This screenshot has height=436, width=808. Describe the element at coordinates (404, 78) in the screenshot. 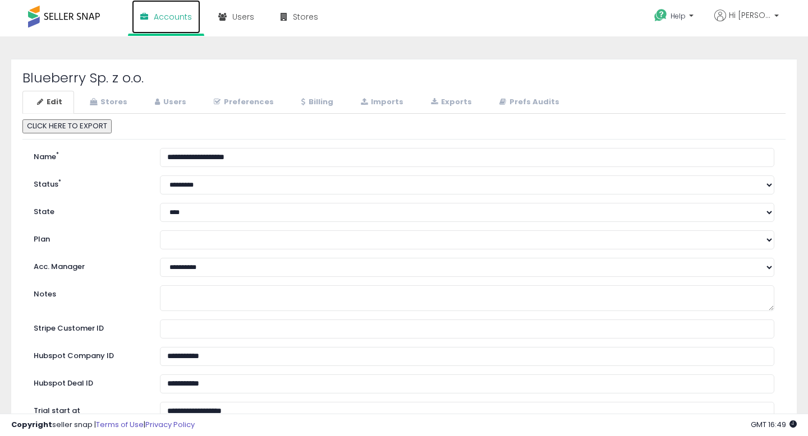

I see `h2: Blueberry Sp. z o.o.` at that location.